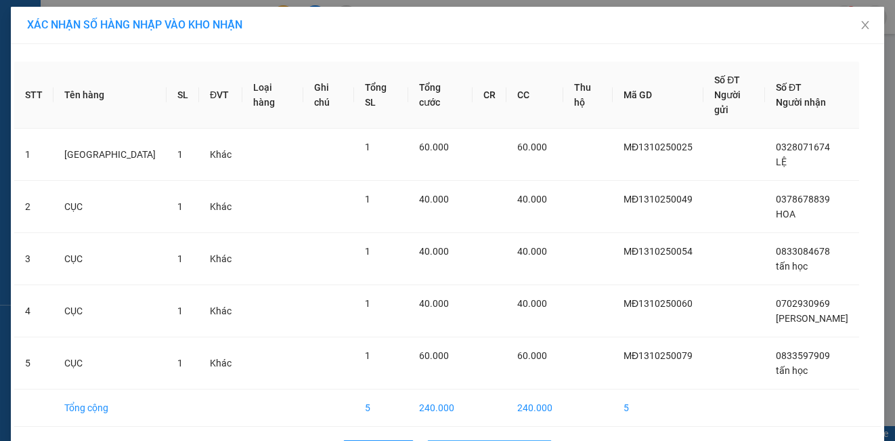 Image resolution: width=895 pixels, height=441 pixels. I want to click on span: LỆ, so click(781, 162).